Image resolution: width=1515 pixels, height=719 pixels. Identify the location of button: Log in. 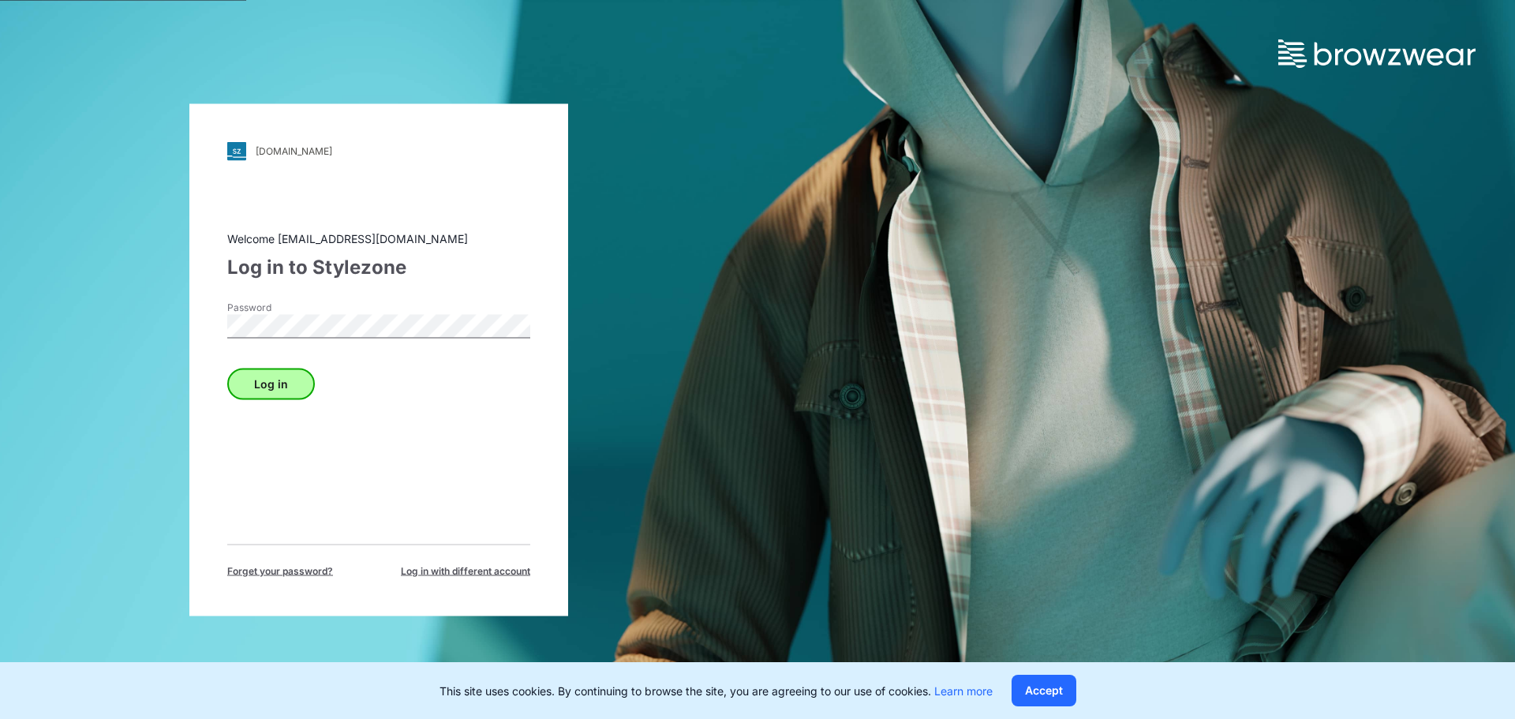
(271, 383).